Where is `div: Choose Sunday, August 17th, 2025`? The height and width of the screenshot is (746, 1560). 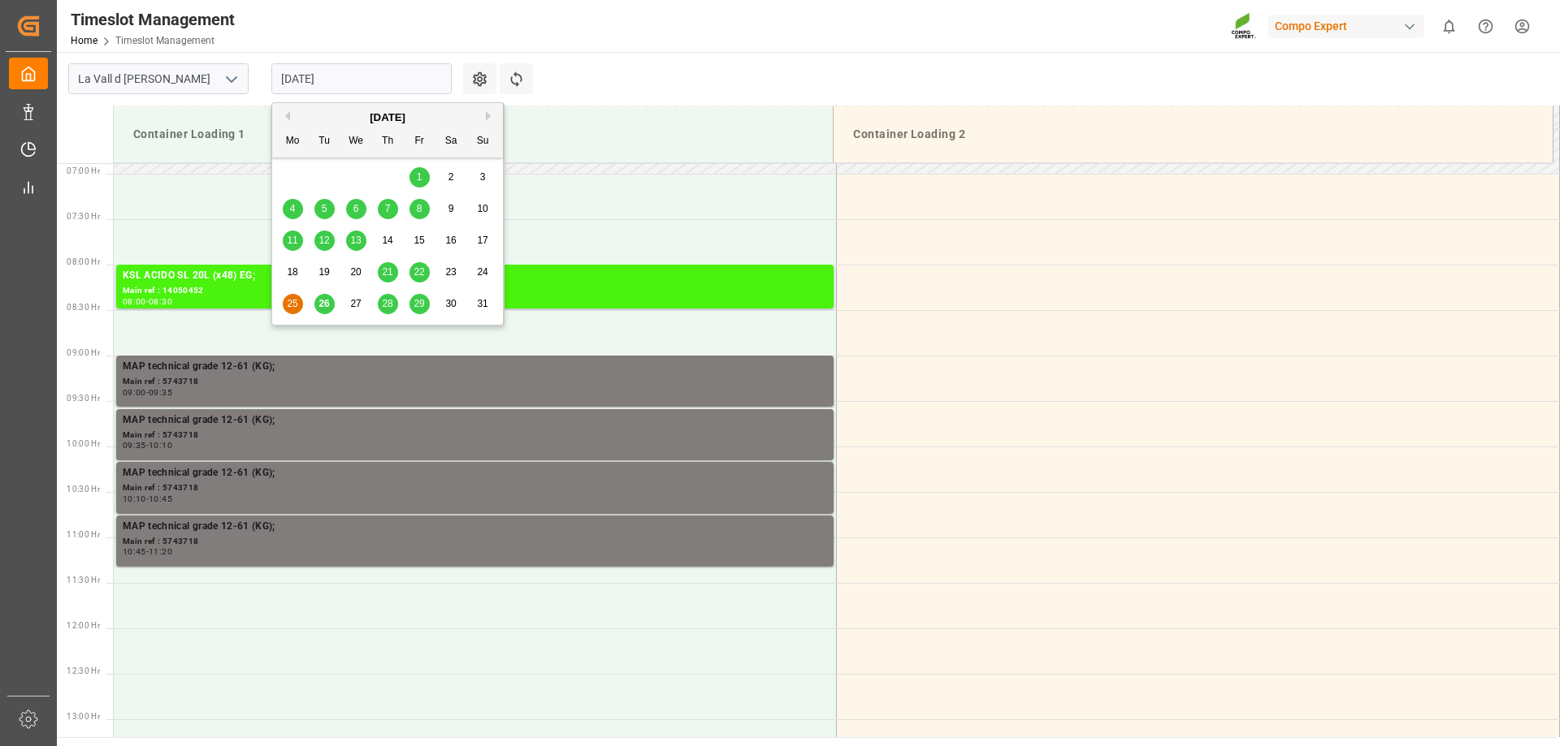
div: Choose Sunday, August 17th, 2025 is located at coordinates (482, 240).